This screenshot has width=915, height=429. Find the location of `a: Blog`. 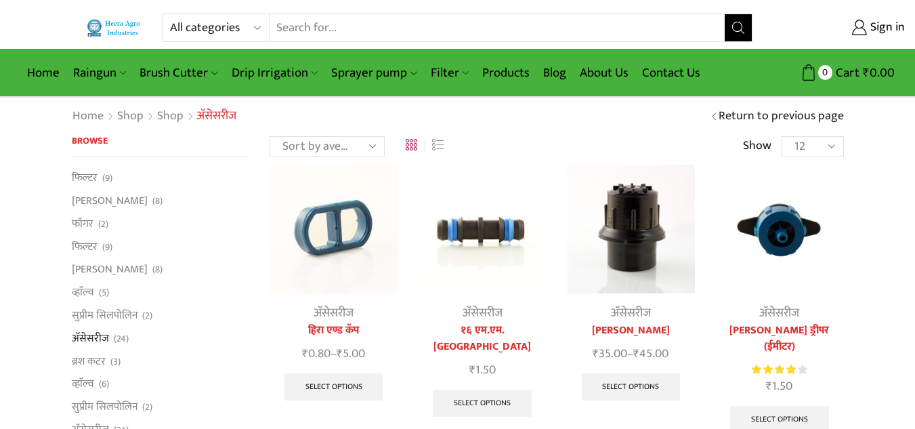

a: Blog is located at coordinates (555, 72).